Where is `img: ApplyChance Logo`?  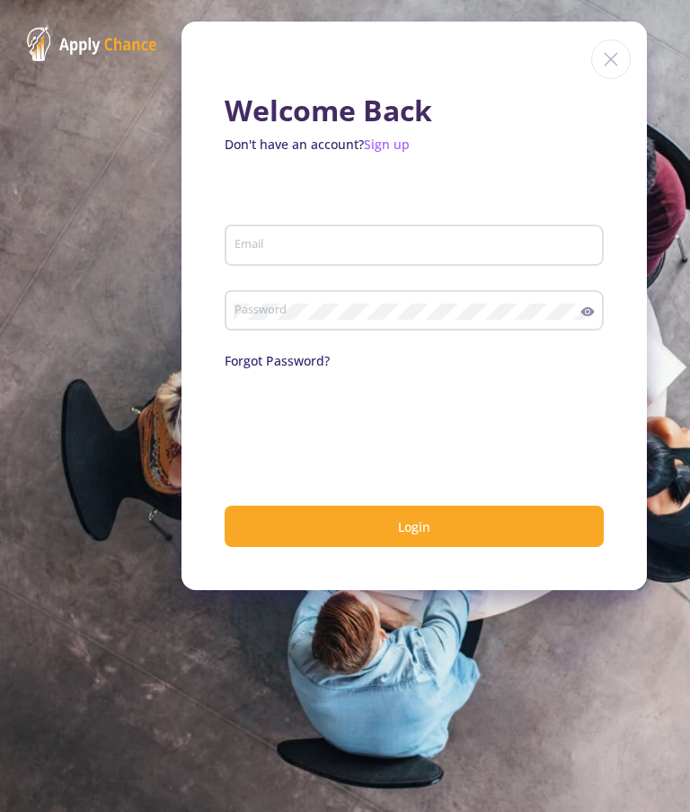 img: ApplyChance Logo is located at coordinates (92, 44).